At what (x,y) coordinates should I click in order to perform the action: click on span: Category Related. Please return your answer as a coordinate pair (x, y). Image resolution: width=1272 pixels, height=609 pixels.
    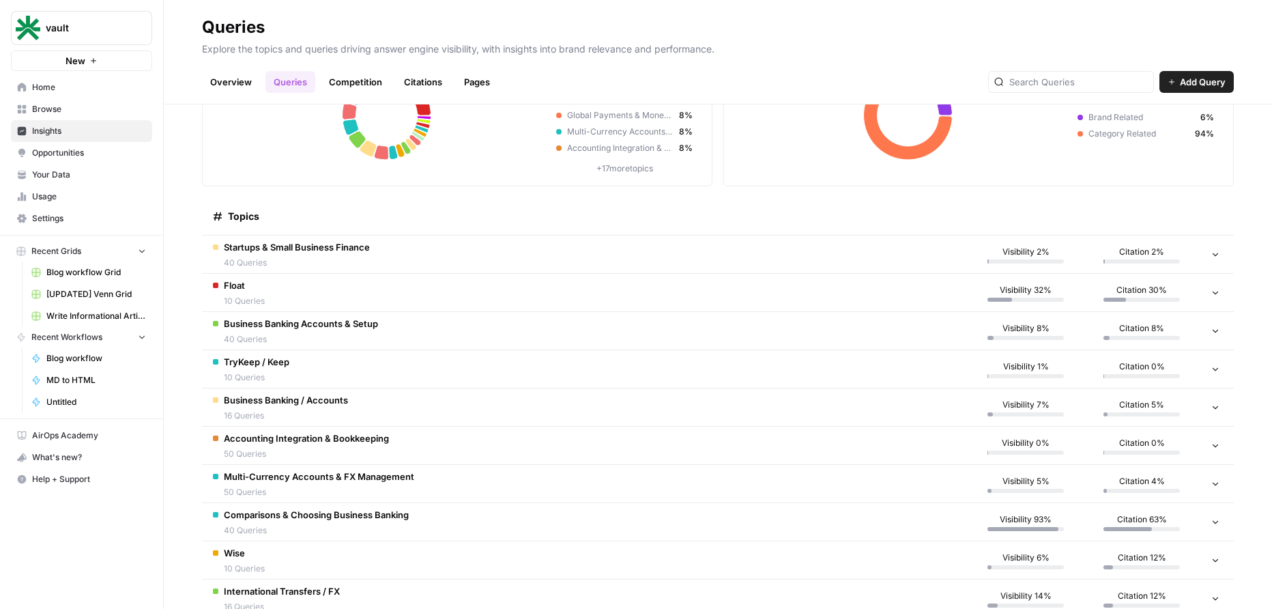
    Looking at the image, I should click on (1139, 134).